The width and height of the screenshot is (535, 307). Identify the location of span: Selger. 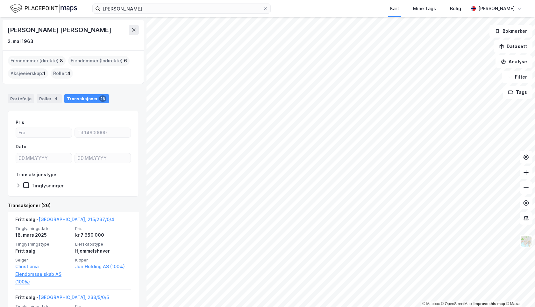
(43, 260).